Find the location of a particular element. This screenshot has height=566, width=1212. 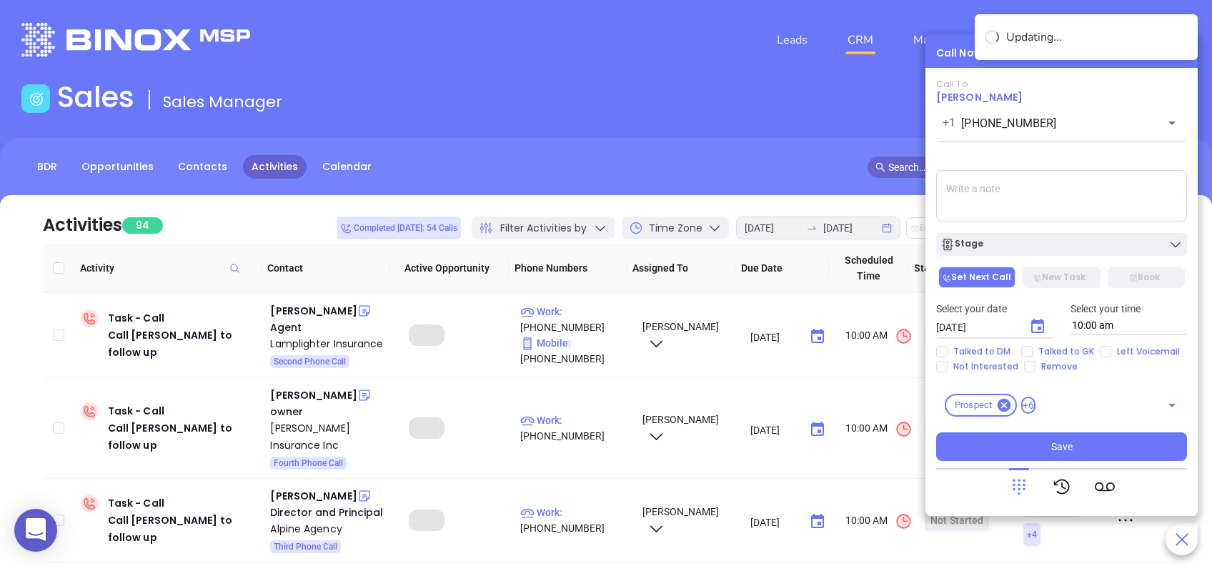

div: owner is located at coordinates (330, 412).